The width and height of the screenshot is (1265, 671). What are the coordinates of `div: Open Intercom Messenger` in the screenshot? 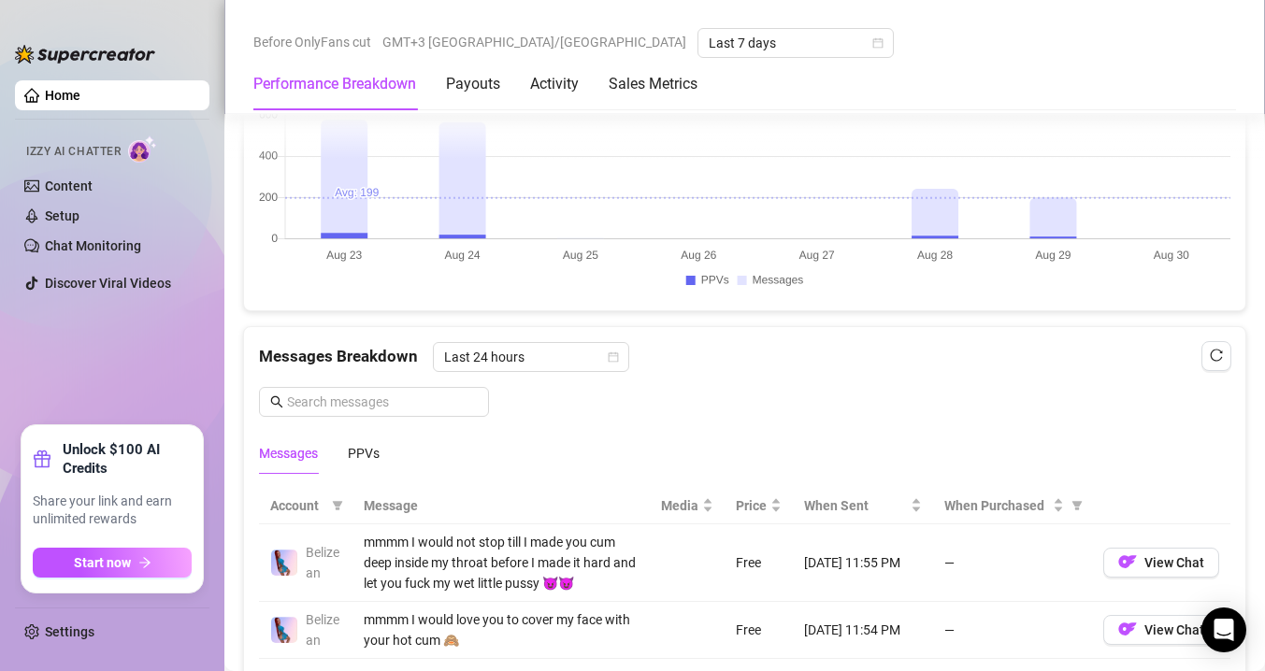 It's located at (1224, 630).